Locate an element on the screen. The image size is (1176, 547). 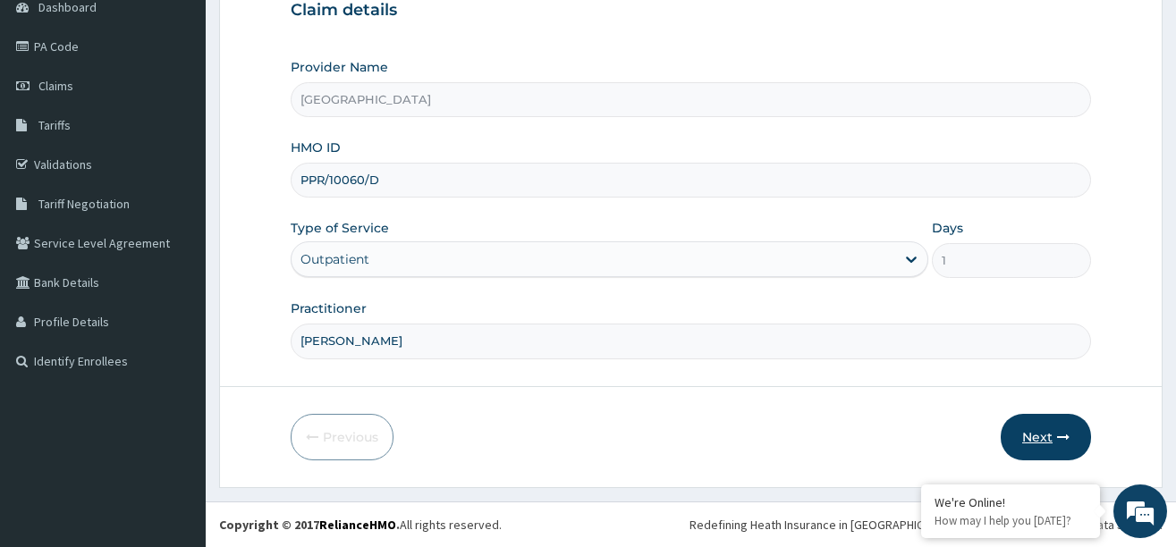
span: Claims is located at coordinates (55, 86).